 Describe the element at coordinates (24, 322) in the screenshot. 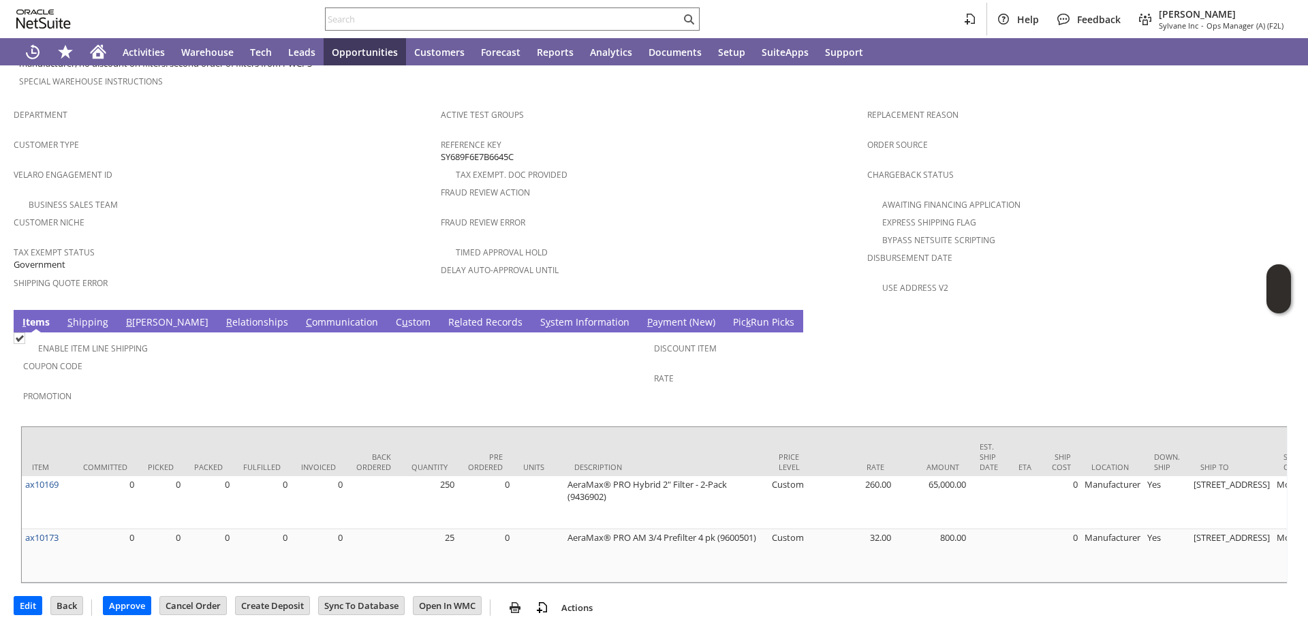

I see `span: I` at that location.